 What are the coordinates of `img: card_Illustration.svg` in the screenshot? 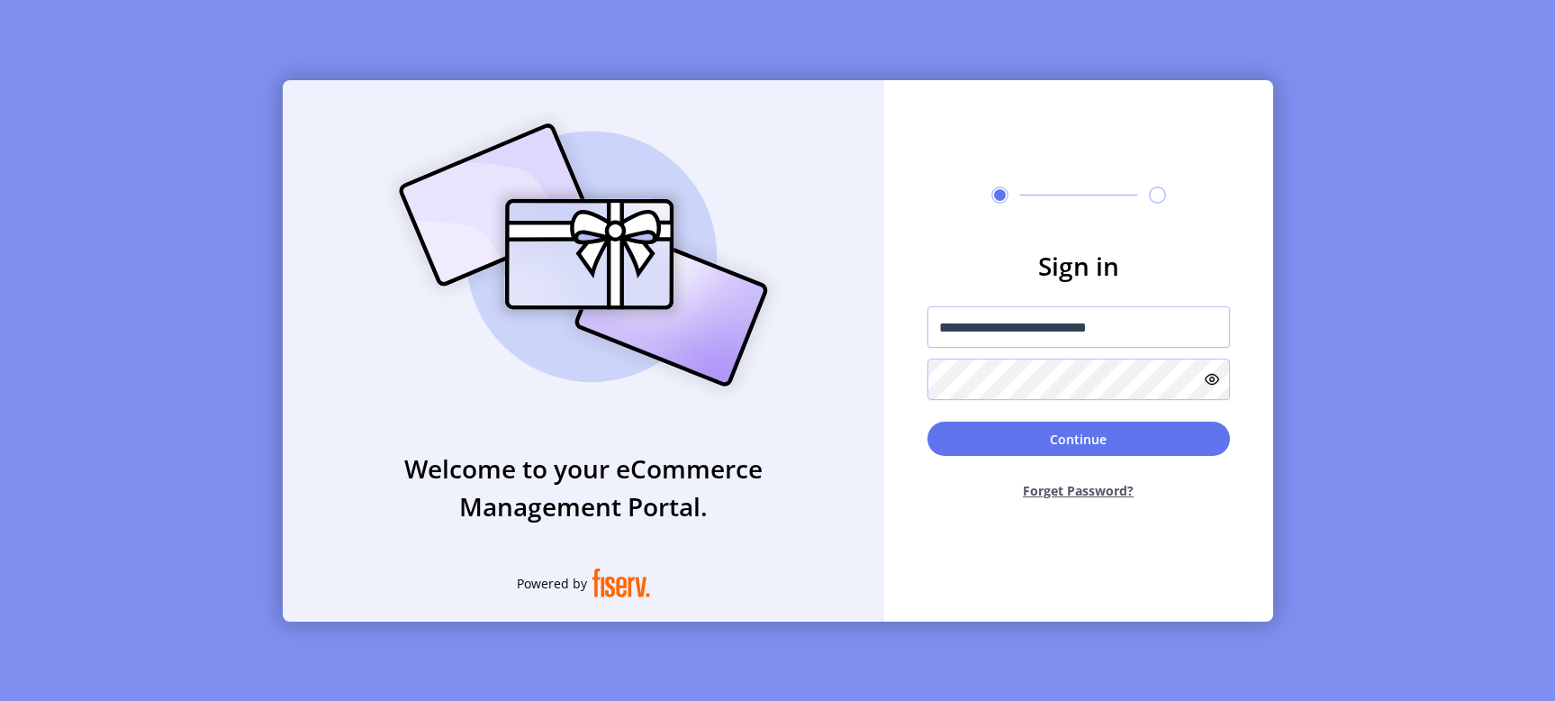 It's located at (584, 255).